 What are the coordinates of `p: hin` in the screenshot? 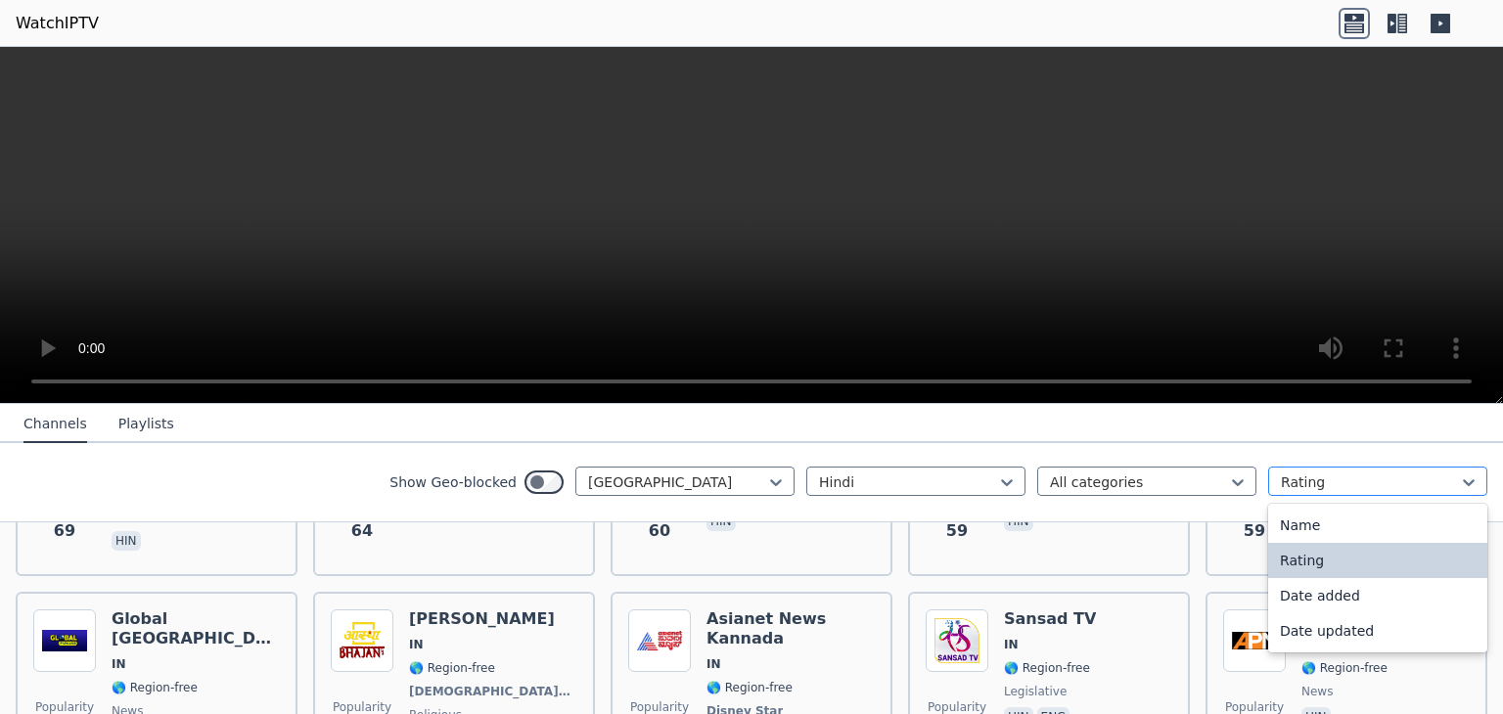 It's located at (126, 541).